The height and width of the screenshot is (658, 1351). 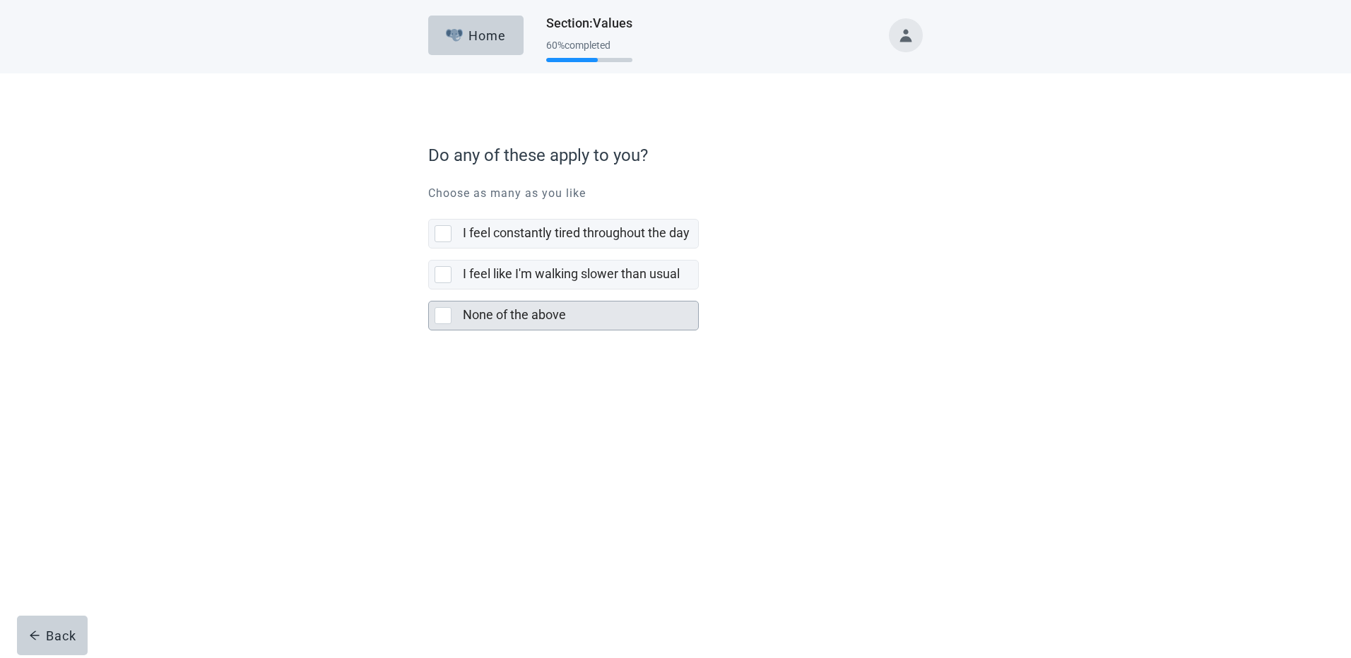 I want to click on label: I feel like I'm walking slower than usual, so click(x=571, y=273).